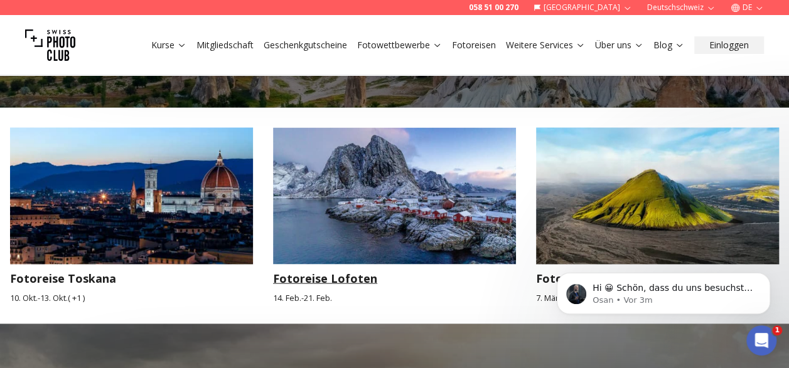  Describe the element at coordinates (126, 47) in the screenshot. I see `div: message notification from Osan, Vor 3m. Hi 😀 Schön, dass du uns besuchst. Stell' uns gerne jederz...` at that location.